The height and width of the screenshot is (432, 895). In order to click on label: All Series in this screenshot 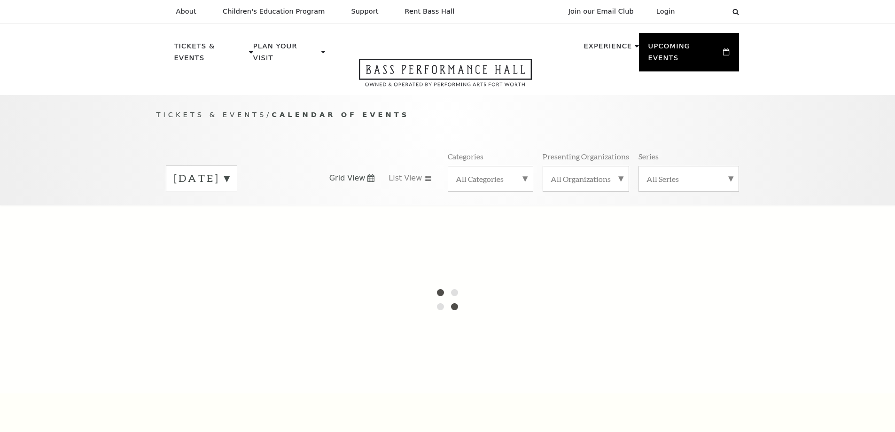, I will do `click(688, 178)`.